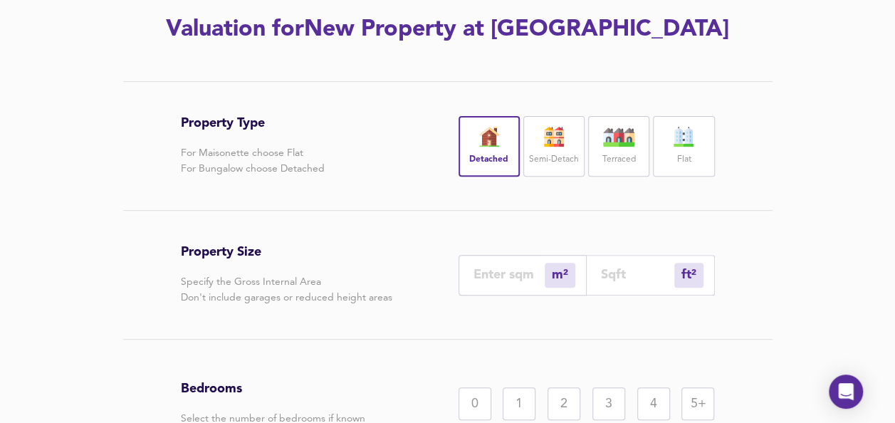 This screenshot has width=895, height=423. Describe the element at coordinates (554, 146) in the screenshot. I see `div: Semi-Detach` at that location.